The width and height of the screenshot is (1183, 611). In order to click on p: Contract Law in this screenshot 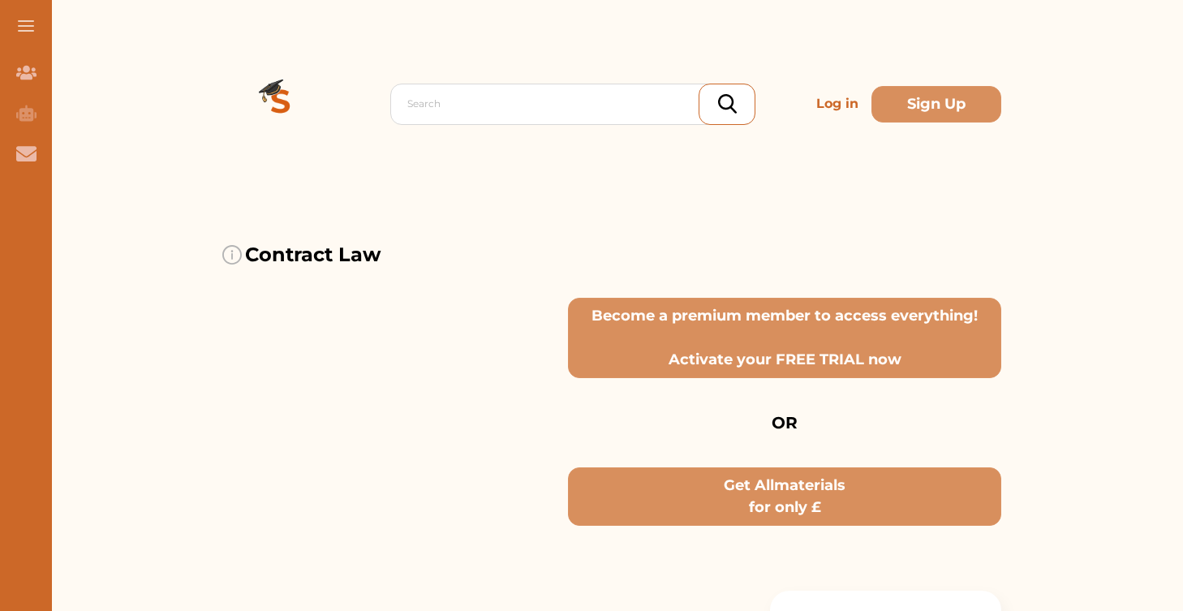, I will do `click(312, 255)`.